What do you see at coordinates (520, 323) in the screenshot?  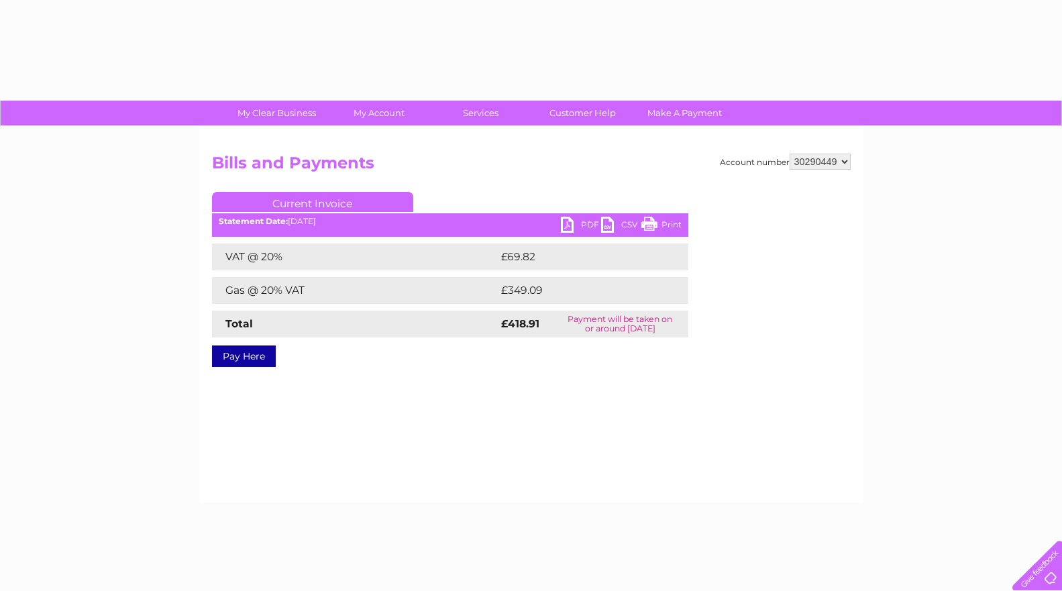 I see `strong: £418.91` at bounding box center [520, 323].